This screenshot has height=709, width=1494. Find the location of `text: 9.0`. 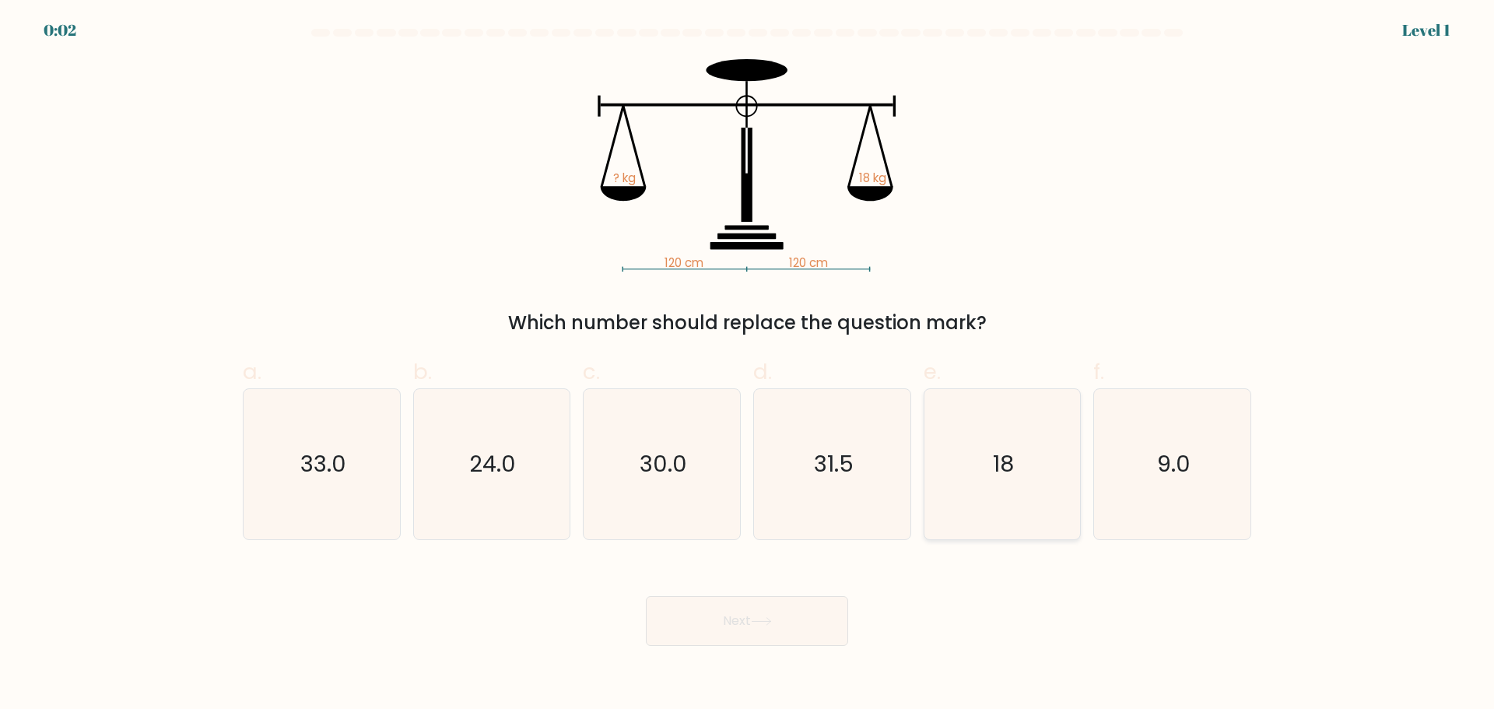

text: 9.0 is located at coordinates (1173, 464).